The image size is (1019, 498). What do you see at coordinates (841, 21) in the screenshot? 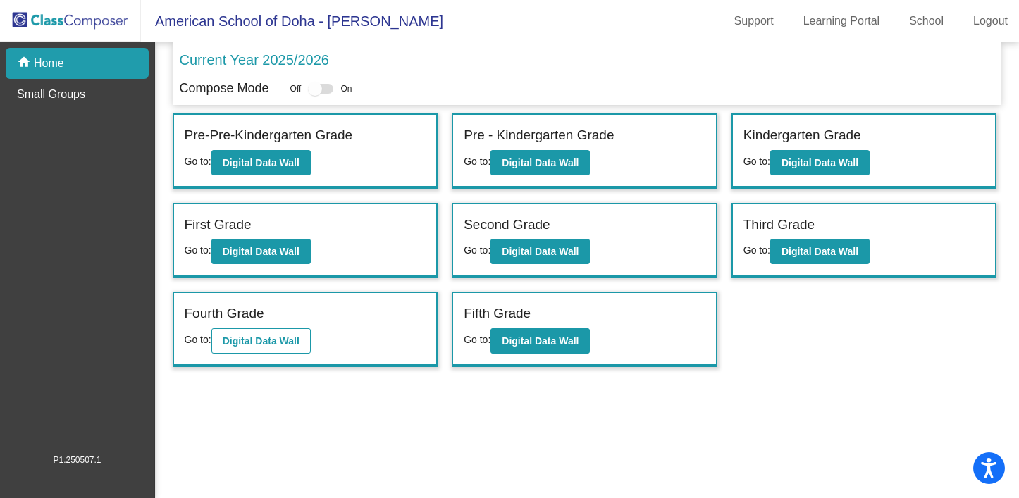
I see `a: Learning Portal` at bounding box center [841, 21].